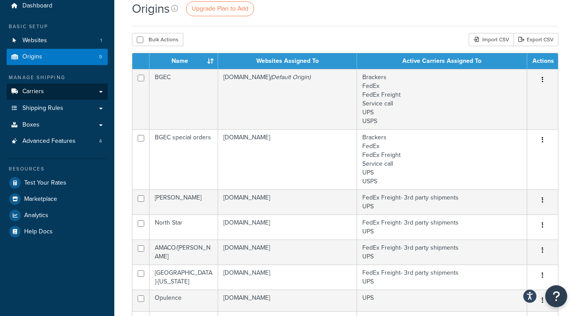 The width and height of the screenshot is (576, 316). Describe the element at coordinates (57, 57) in the screenshot. I see `a: Origins 9` at that location.